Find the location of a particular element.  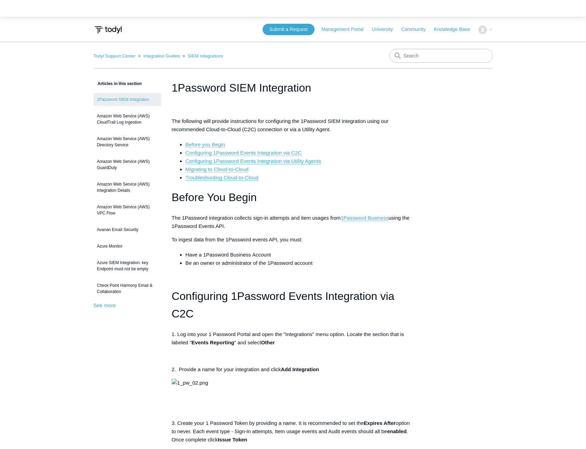

a: See more is located at coordinates (105, 305).